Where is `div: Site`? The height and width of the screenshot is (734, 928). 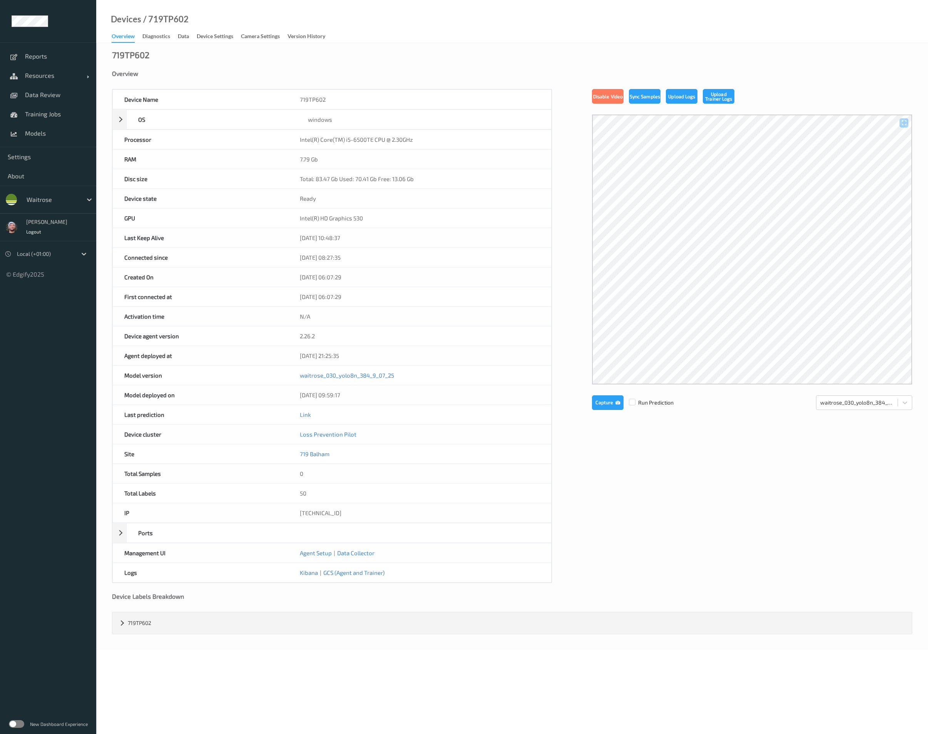
div: Site is located at coordinates (201, 454).